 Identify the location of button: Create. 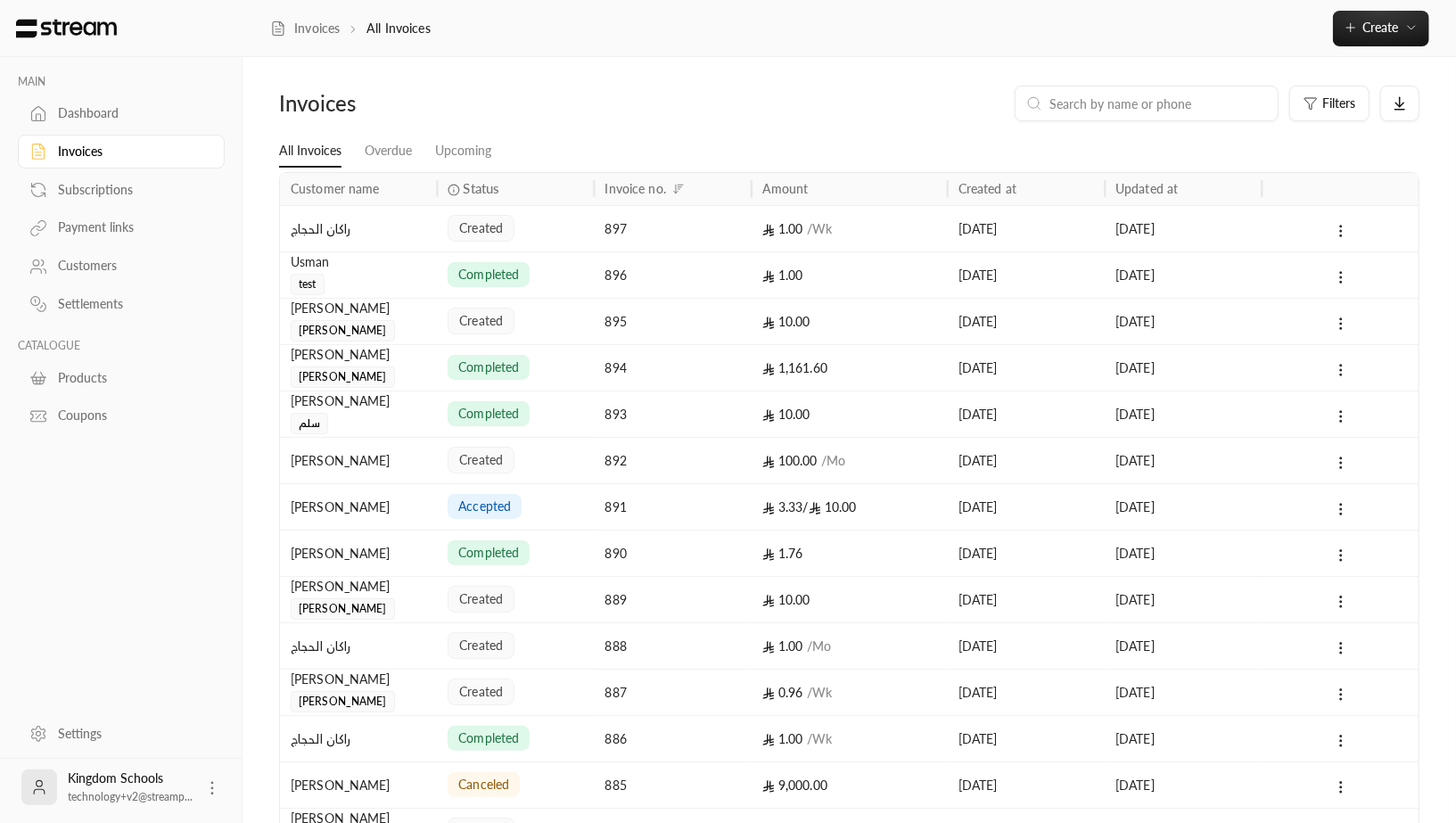
(1381, 28).